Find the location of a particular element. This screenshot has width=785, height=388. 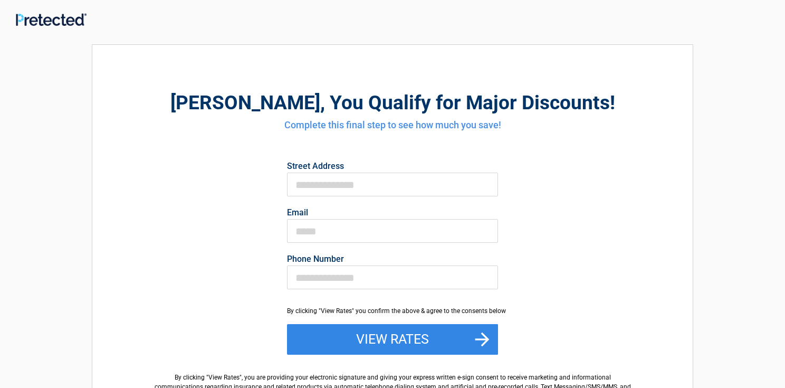

button: View Rates is located at coordinates (393, 339).